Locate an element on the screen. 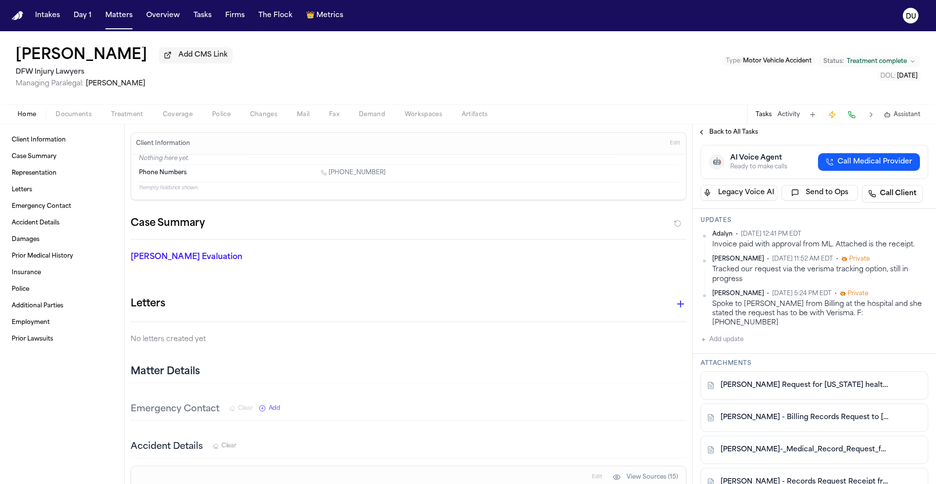 The width and height of the screenshot is (936, 484). span: Treatment is located at coordinates (127, 115).